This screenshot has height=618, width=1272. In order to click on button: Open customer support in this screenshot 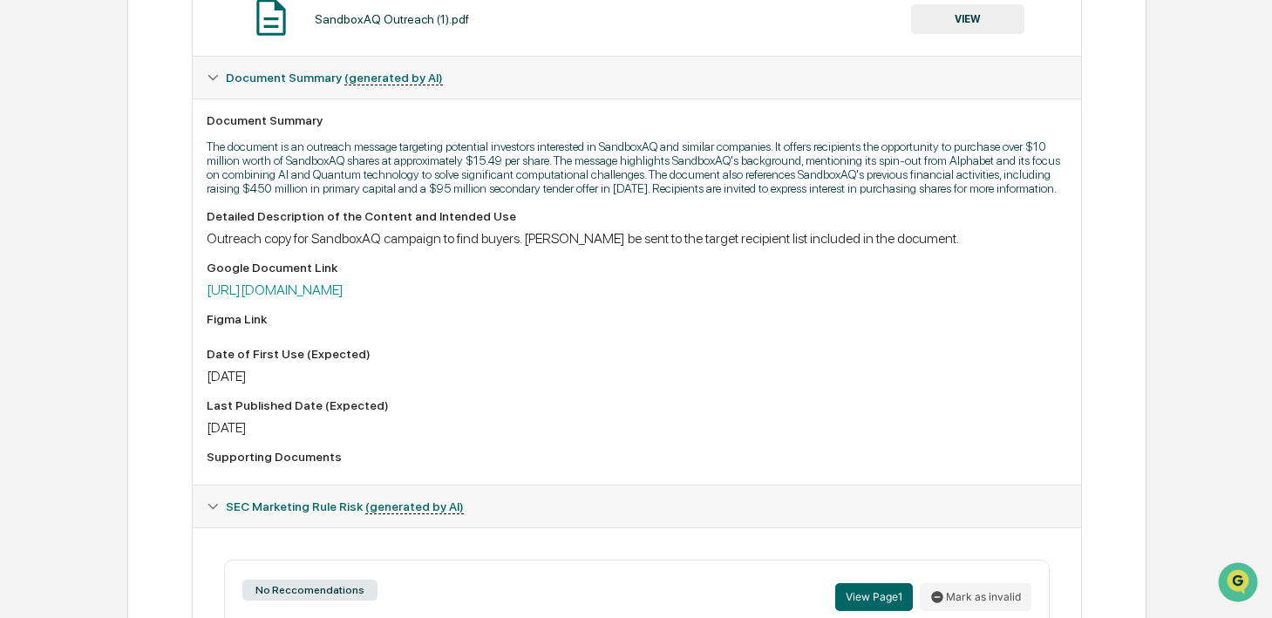, I will do `click(22, 22)`.